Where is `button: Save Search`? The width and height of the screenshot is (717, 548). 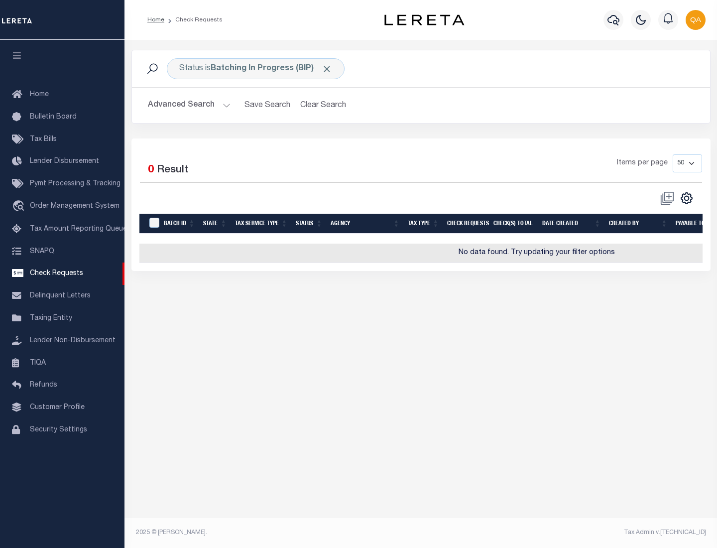 button: Save Search is located at coordinates (267, 105).